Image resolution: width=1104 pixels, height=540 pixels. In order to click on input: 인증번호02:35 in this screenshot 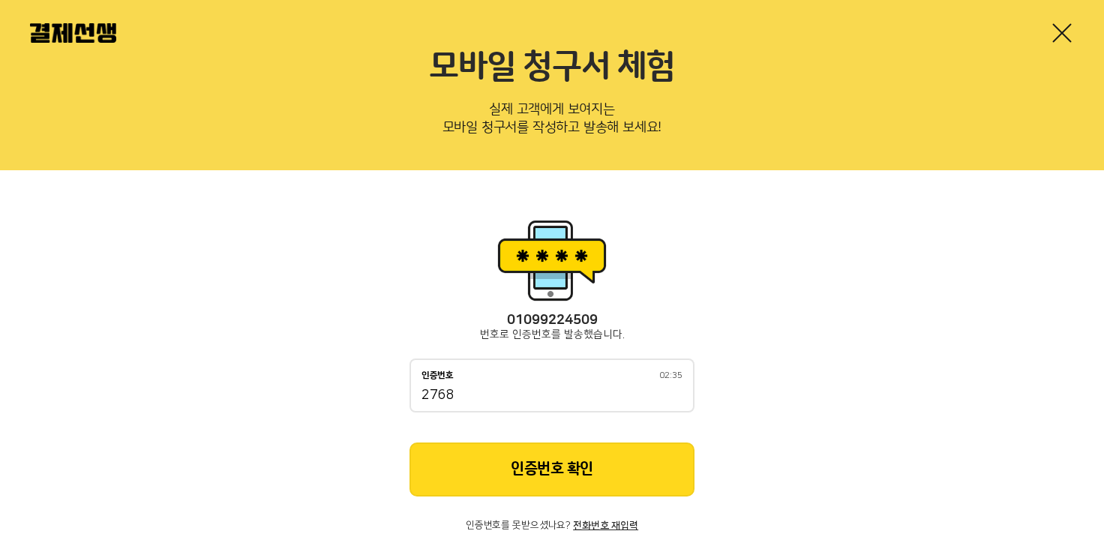, I will do `click(552, 396)`.